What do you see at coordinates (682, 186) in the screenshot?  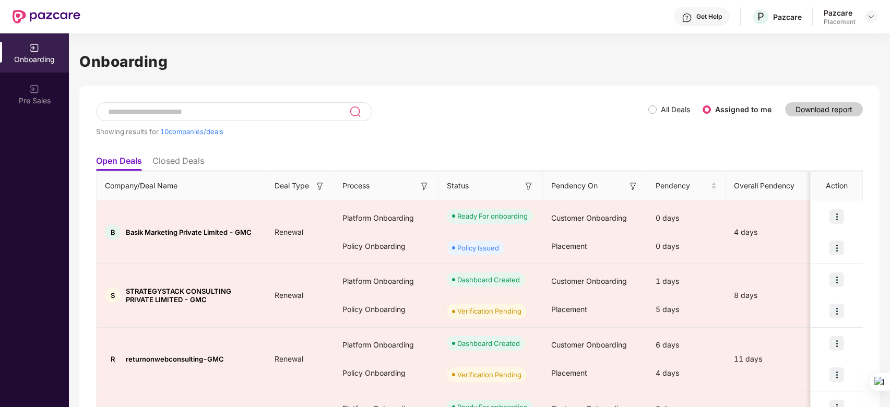 I see `span: Pendency` at bounding box center [682, 186].